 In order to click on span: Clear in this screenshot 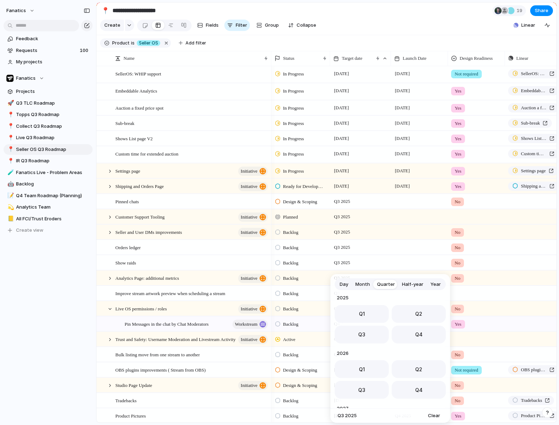, I will do `click(434, 416)`.